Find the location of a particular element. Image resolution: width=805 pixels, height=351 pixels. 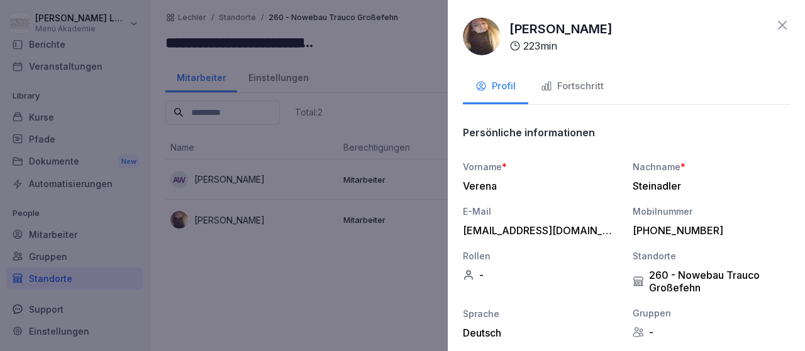

div: E-Mail is located at coordinates (541, 211).